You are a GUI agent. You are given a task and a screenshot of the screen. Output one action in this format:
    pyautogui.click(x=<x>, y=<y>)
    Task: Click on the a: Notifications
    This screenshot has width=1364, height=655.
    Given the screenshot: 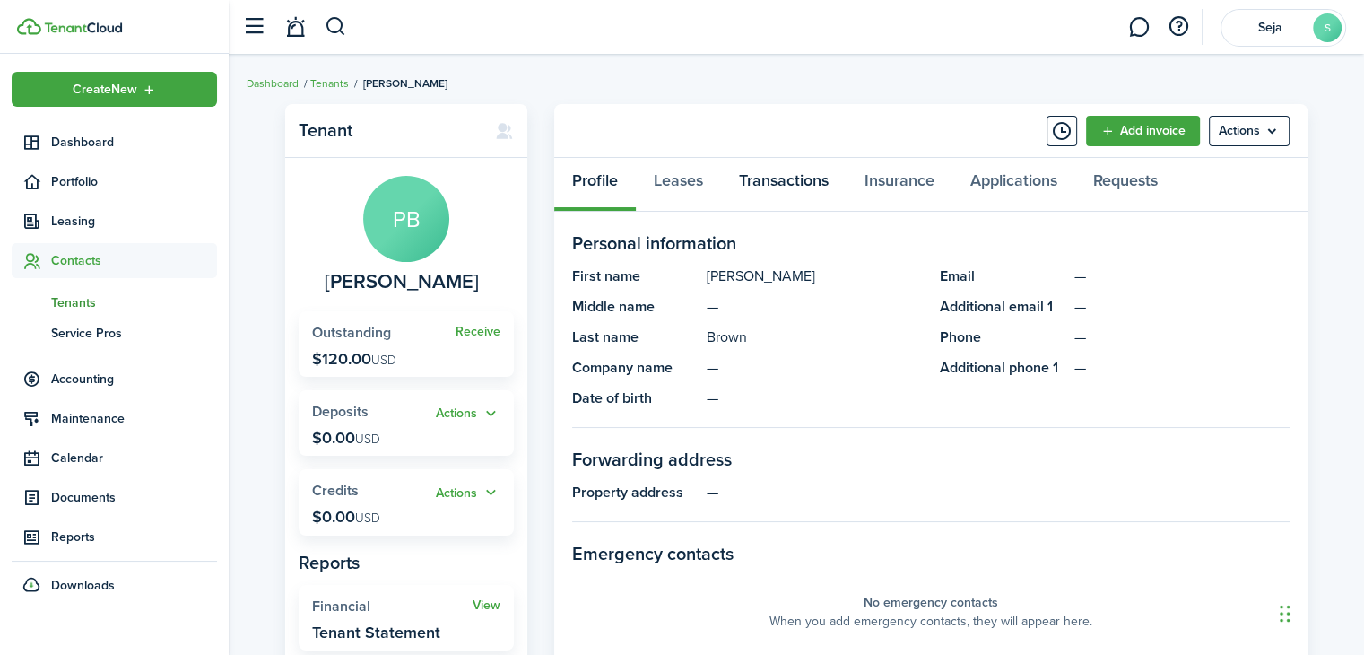 What is the action you would take?
    pyautogui.click(x=295, y=27)
    